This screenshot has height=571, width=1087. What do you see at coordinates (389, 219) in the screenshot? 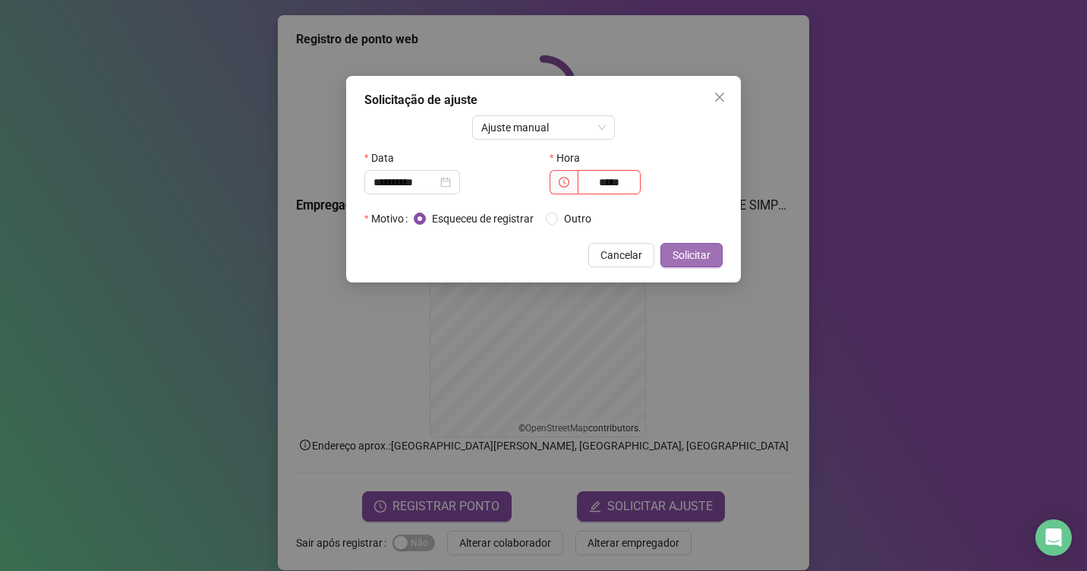
I see `label: Motivo` at bounding box center [389, 219].